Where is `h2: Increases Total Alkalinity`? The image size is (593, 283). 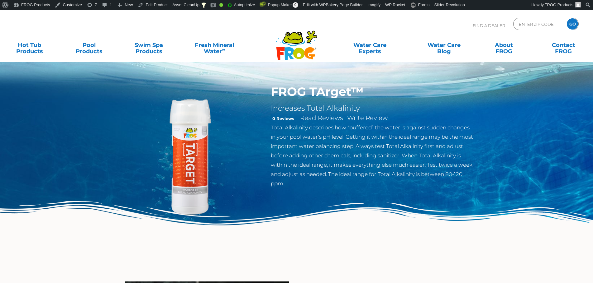 h2: Increases Total Alkalinity is located at coordinates (372, 108).